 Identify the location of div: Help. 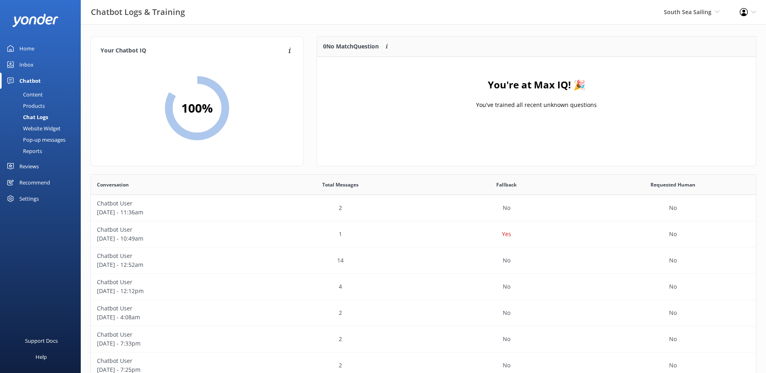
(41, 357).